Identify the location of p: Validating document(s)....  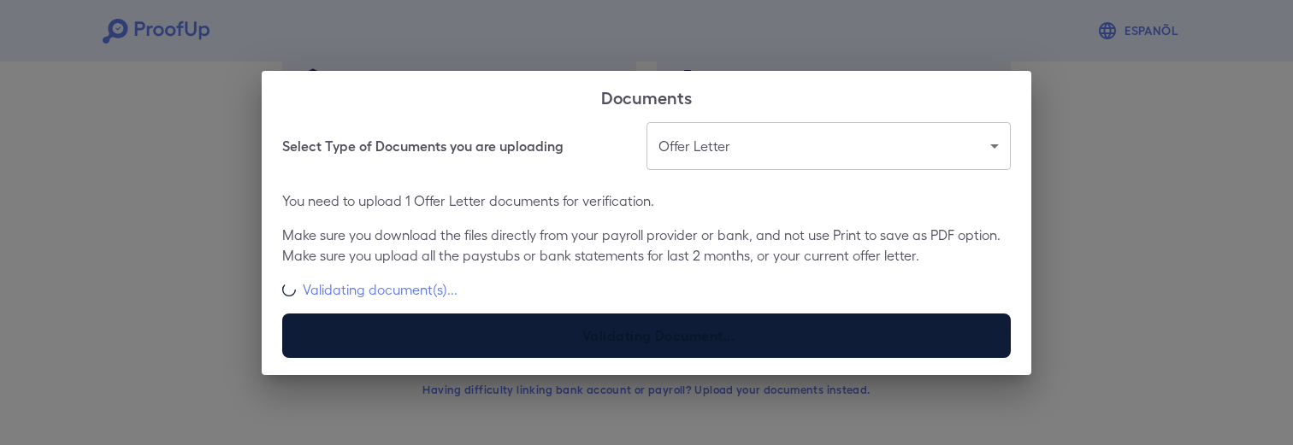
(380, 290).